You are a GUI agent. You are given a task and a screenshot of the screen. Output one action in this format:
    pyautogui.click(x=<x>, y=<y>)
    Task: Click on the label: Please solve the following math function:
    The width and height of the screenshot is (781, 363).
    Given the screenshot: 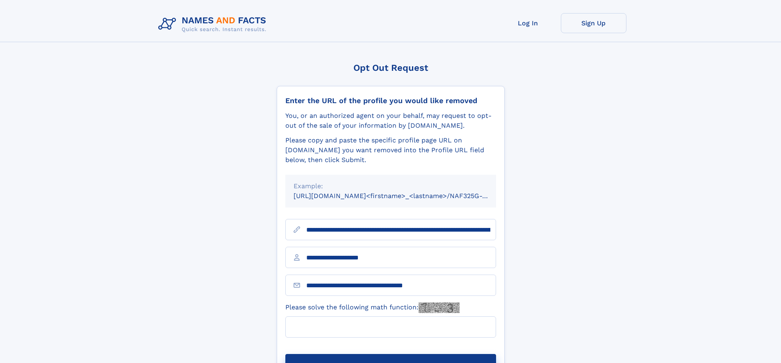 What is the action you would take?
    pyautogui.click(x=372, y=308)
    